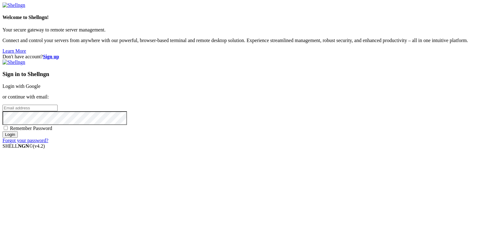 This screenshot has width=478, height=230. What do you see at coordinates (239, 30) in the screenshot?
I see `p: Your secure gateway to remote server management.` at bounding box center [239, 30].